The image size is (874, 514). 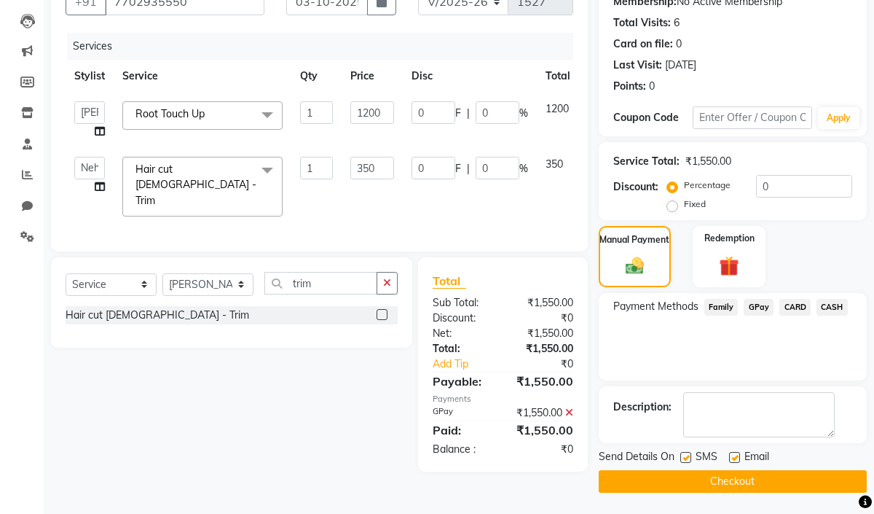 What do you see at coordinates (469, 363) in the screenshot?
I see `a: Add Tip` at bounding box center [469, 363].